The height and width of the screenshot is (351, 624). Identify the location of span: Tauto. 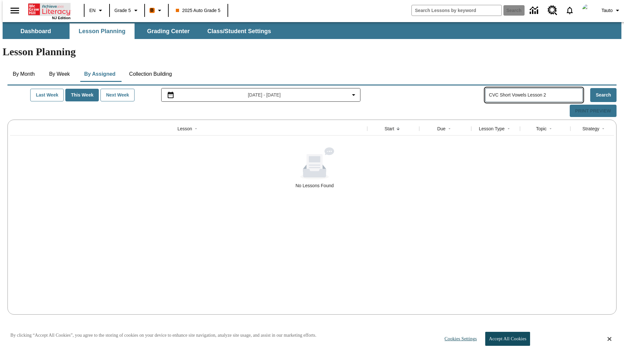
(607, 10).